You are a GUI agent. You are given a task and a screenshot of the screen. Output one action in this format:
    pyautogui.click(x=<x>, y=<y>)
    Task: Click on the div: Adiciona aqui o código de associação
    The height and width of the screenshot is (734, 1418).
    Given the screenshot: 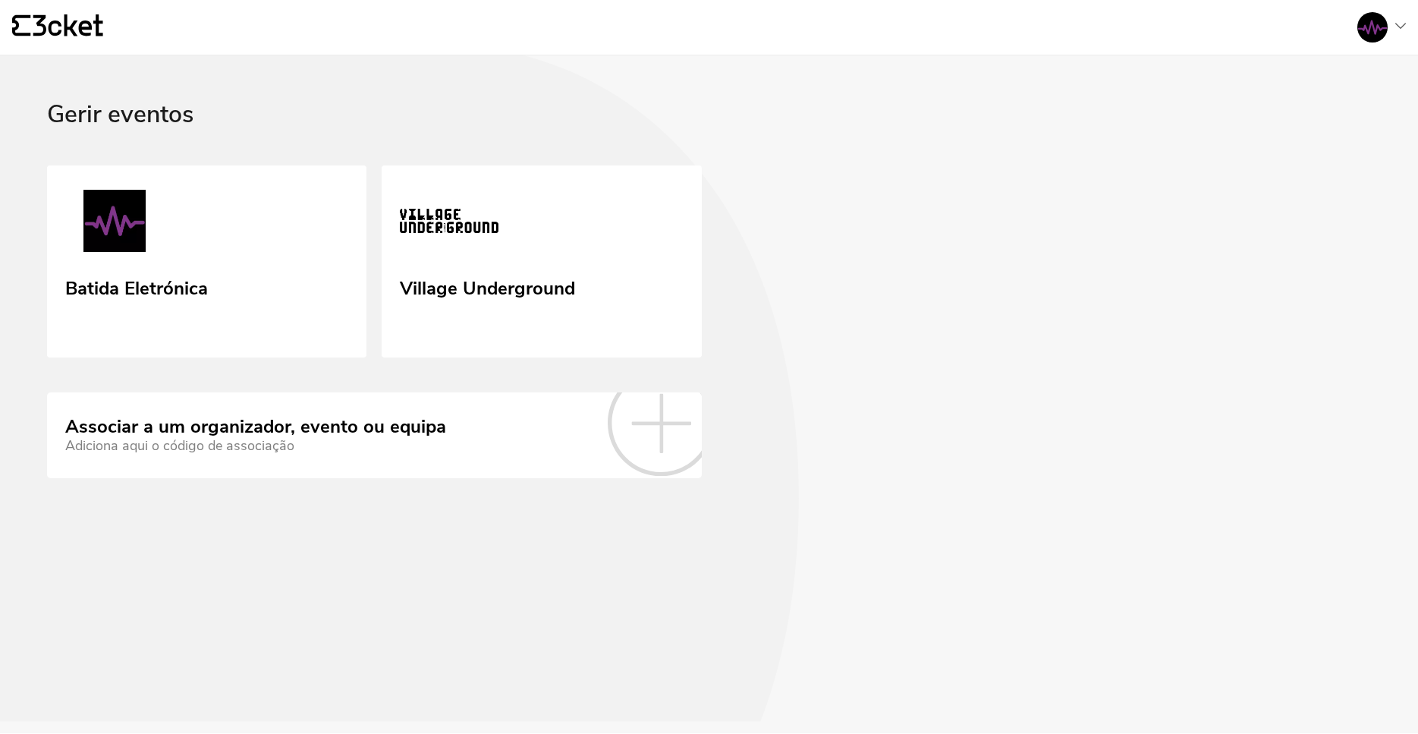 What is the action you would take?
    pyautogui.click(x=256, y=445)
    